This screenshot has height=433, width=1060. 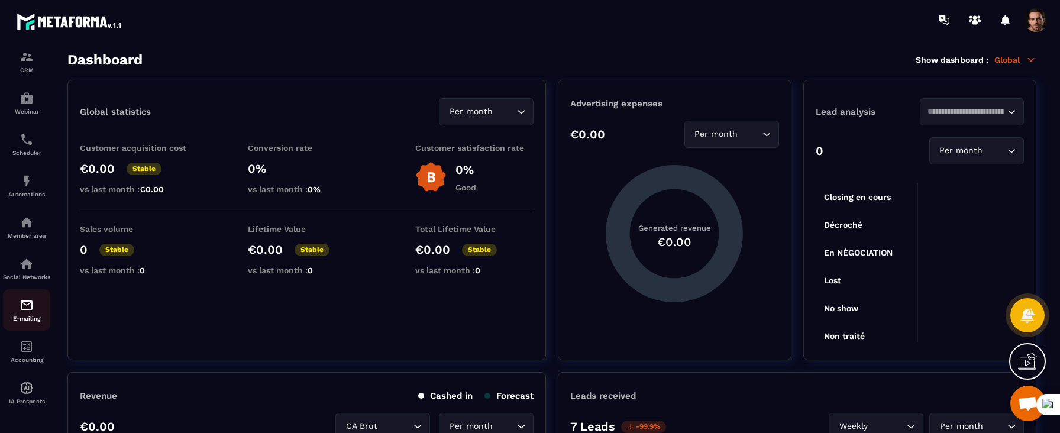 I want to click on p: Webinar, so click(x=27, y=111).